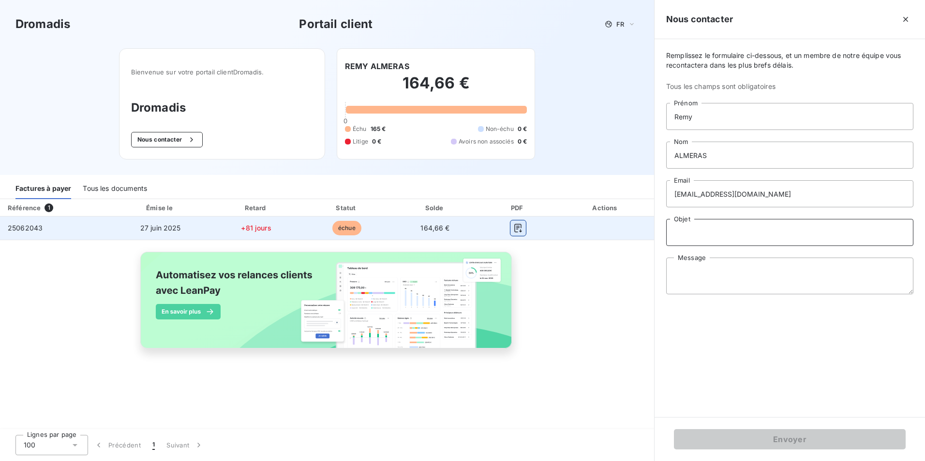 This screenshot has height=461, width=925. What do you see at coordinates (486, 142) in the screenshot?
I see `span: Avoirs non associés` at bounding box center [486, 142].